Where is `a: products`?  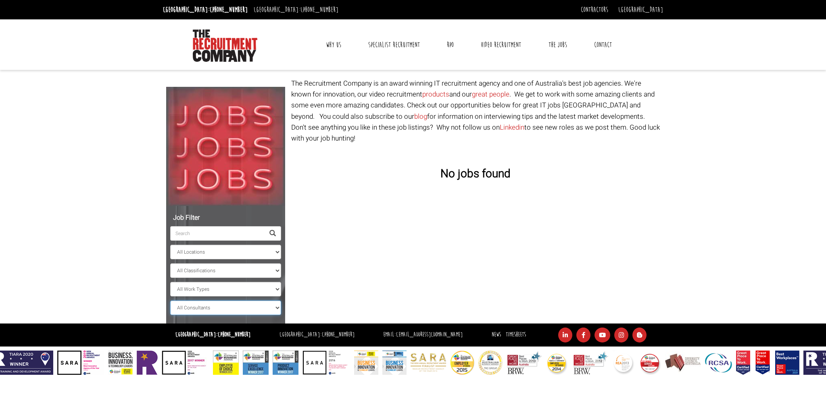
a: products is located at coordinates (436, 94).